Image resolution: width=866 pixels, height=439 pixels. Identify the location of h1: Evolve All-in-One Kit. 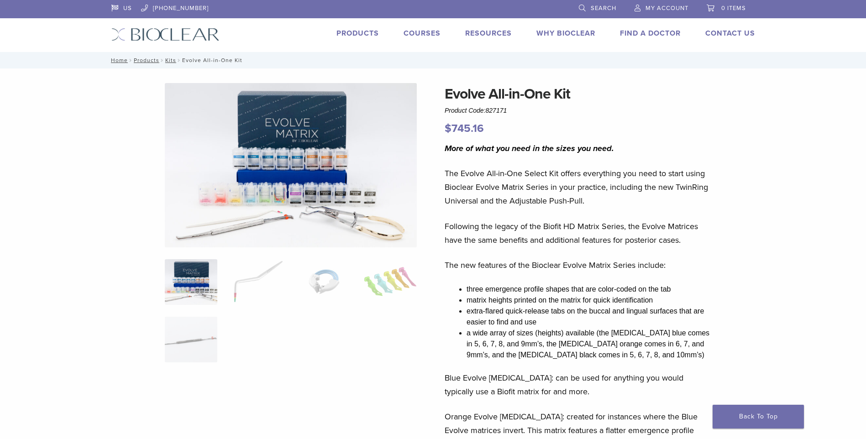
(579, 94).